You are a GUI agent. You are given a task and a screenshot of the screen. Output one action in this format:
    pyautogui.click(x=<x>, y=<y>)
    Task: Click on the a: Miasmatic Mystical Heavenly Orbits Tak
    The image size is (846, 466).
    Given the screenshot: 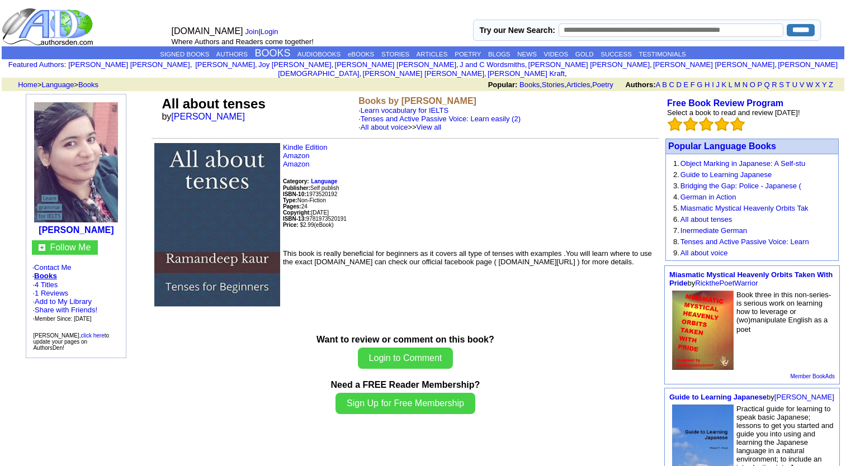 What is the action you would take?
    pyautogui.click(x=744, y=208)
    